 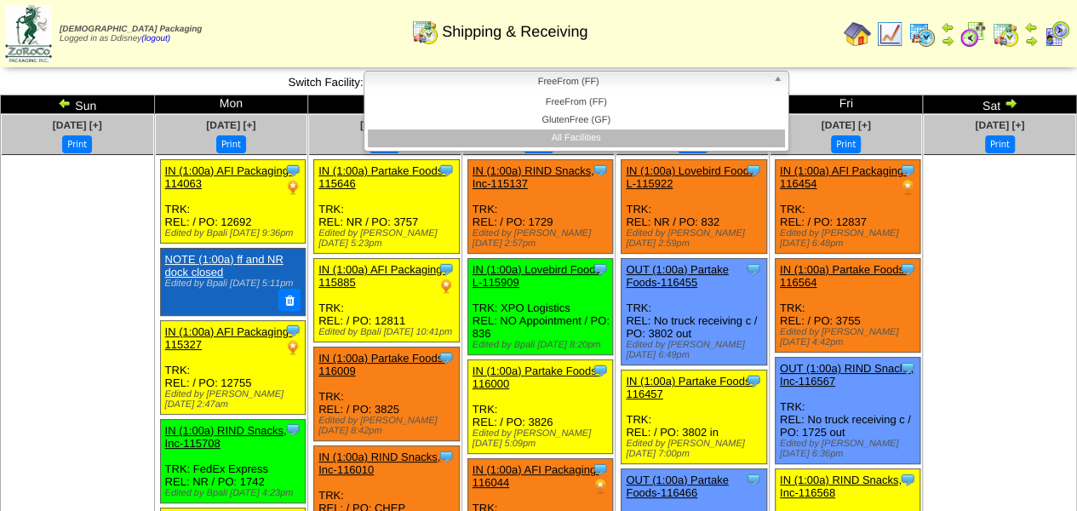 I want to click on li: FreeFrom (FF), so click(x=577, y=102).